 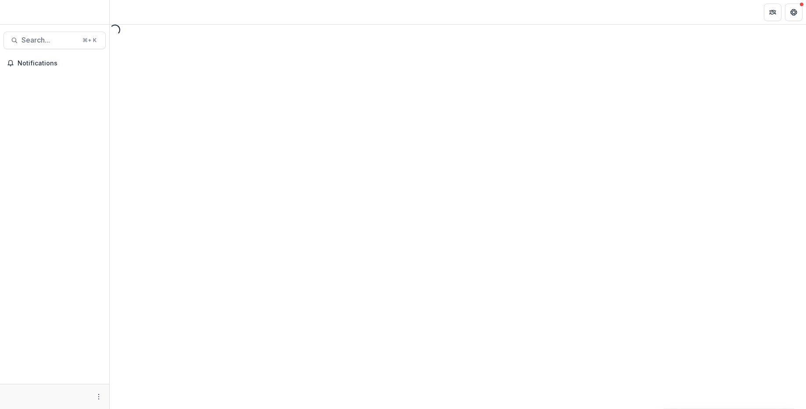 I want to click on div: ⌘ + K, so click(x=89, y=40).